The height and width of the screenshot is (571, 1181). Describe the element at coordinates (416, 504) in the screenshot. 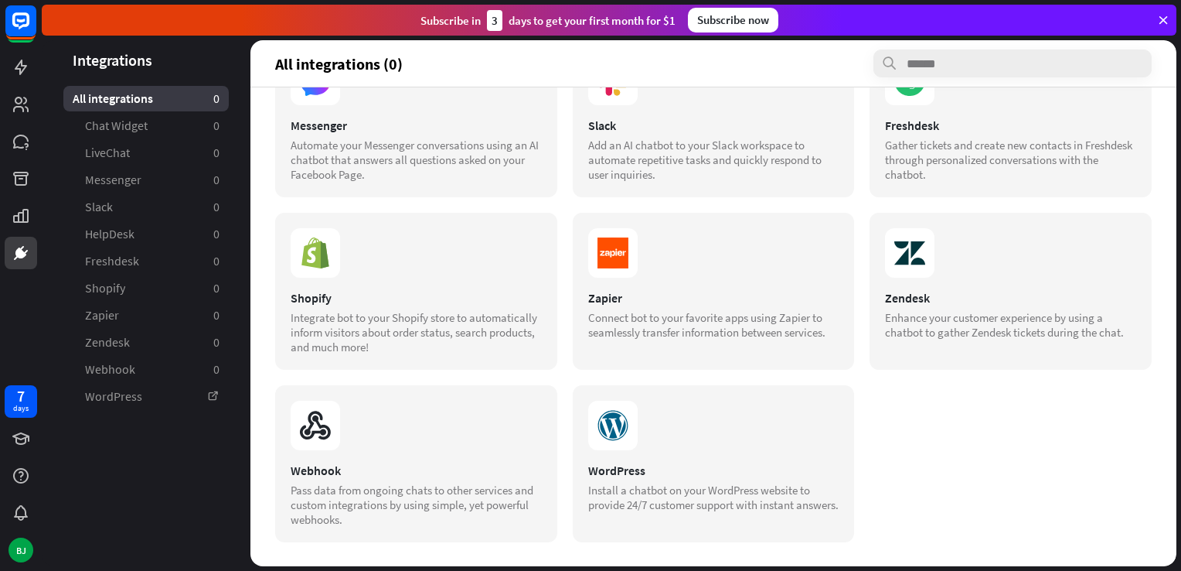

I see `div: Pass data from ongoing chats to other services and custom integrations by using simple, yet power...` at that location.